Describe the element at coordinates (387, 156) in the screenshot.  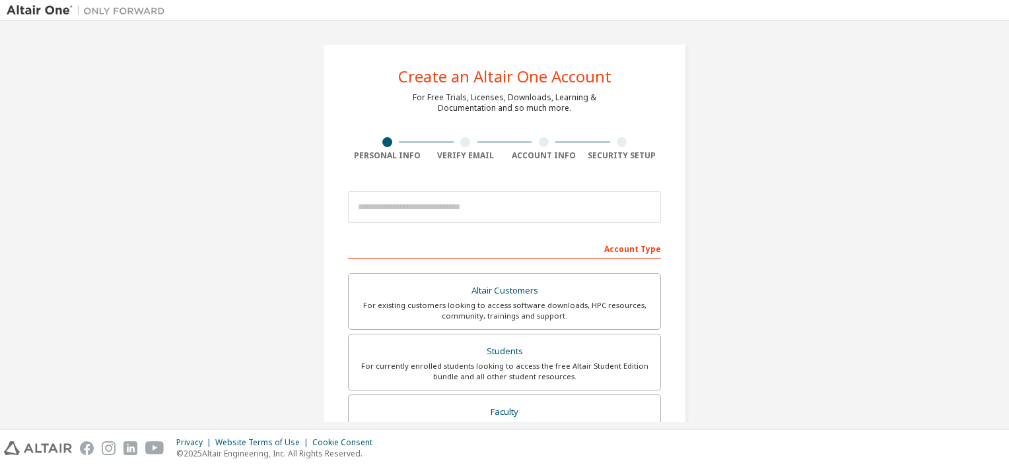
I see `div: Personal Info` at that location.